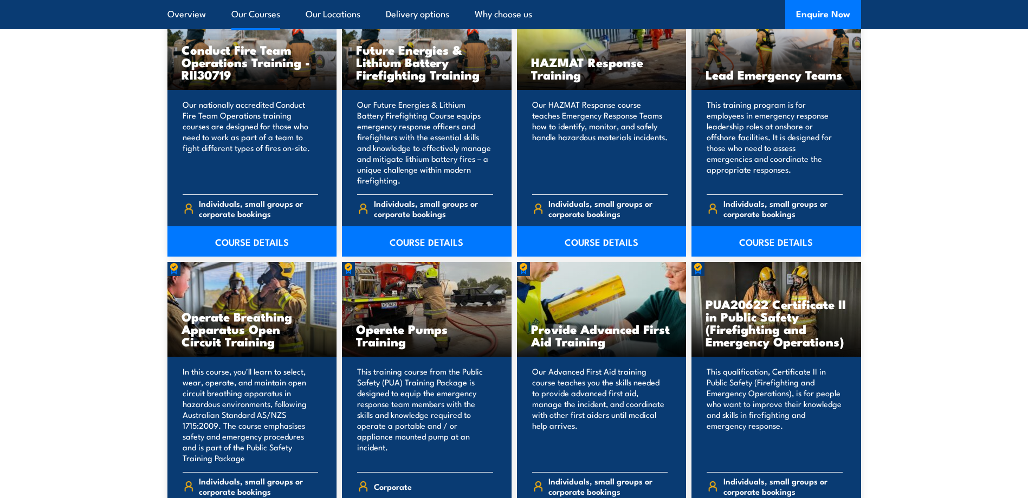  Describe the element at coordinates (426, 62) in the screenshot. I see `h3: Future Energies & Lithium Battery Firefighting Training` at that location.